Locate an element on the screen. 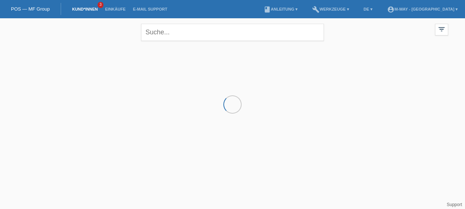 The image size is (465, 209). a: DE ▾ is located at coordinates (368, 9).